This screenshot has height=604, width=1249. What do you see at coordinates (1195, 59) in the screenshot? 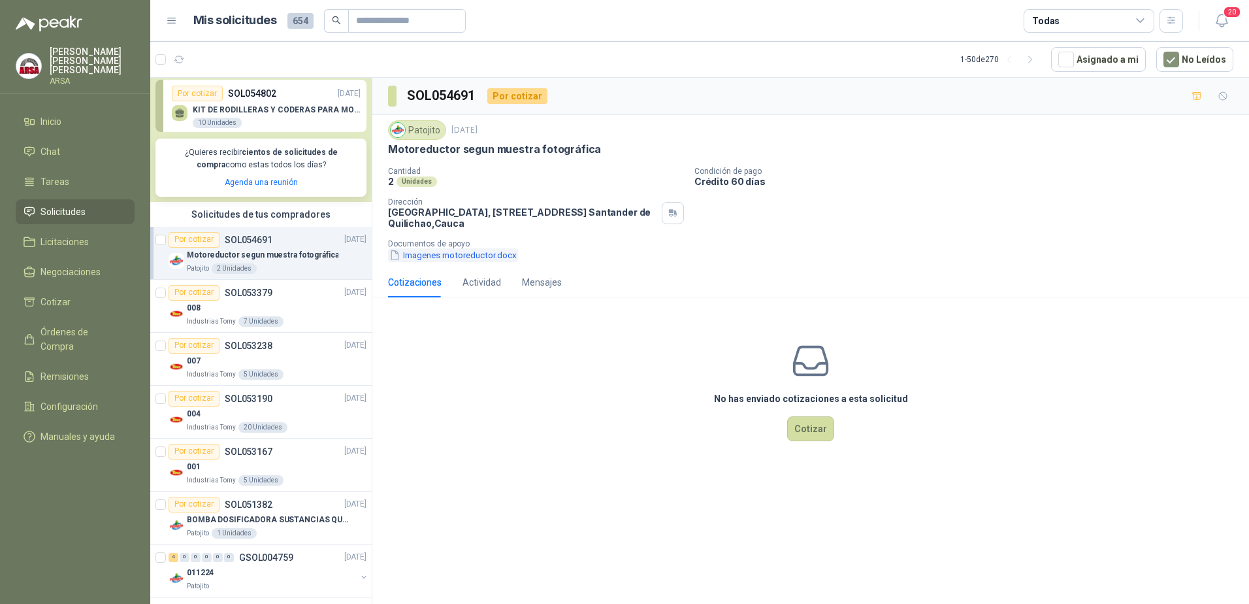
I see `button: No Leídos` at bounding box center [1195, 59].